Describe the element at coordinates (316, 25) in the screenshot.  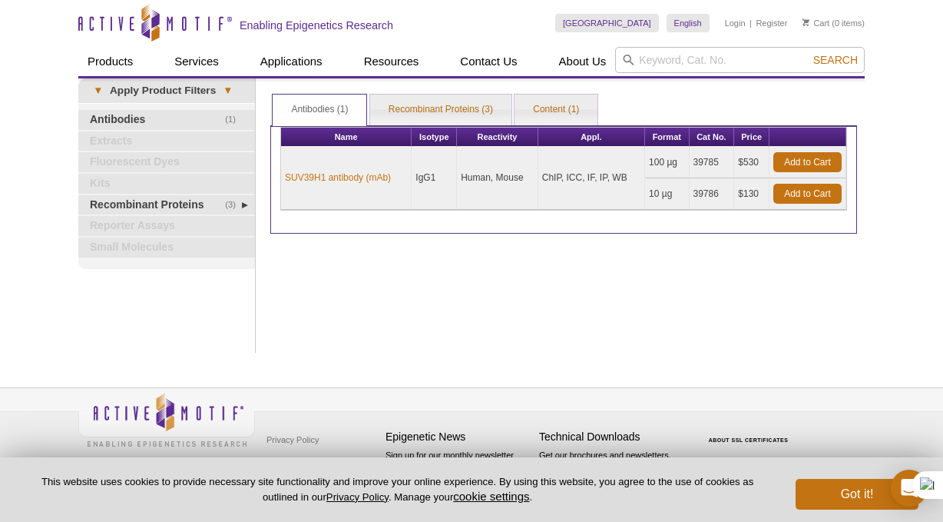
I see `h2: Enabling Epigenetics Research` at that location.